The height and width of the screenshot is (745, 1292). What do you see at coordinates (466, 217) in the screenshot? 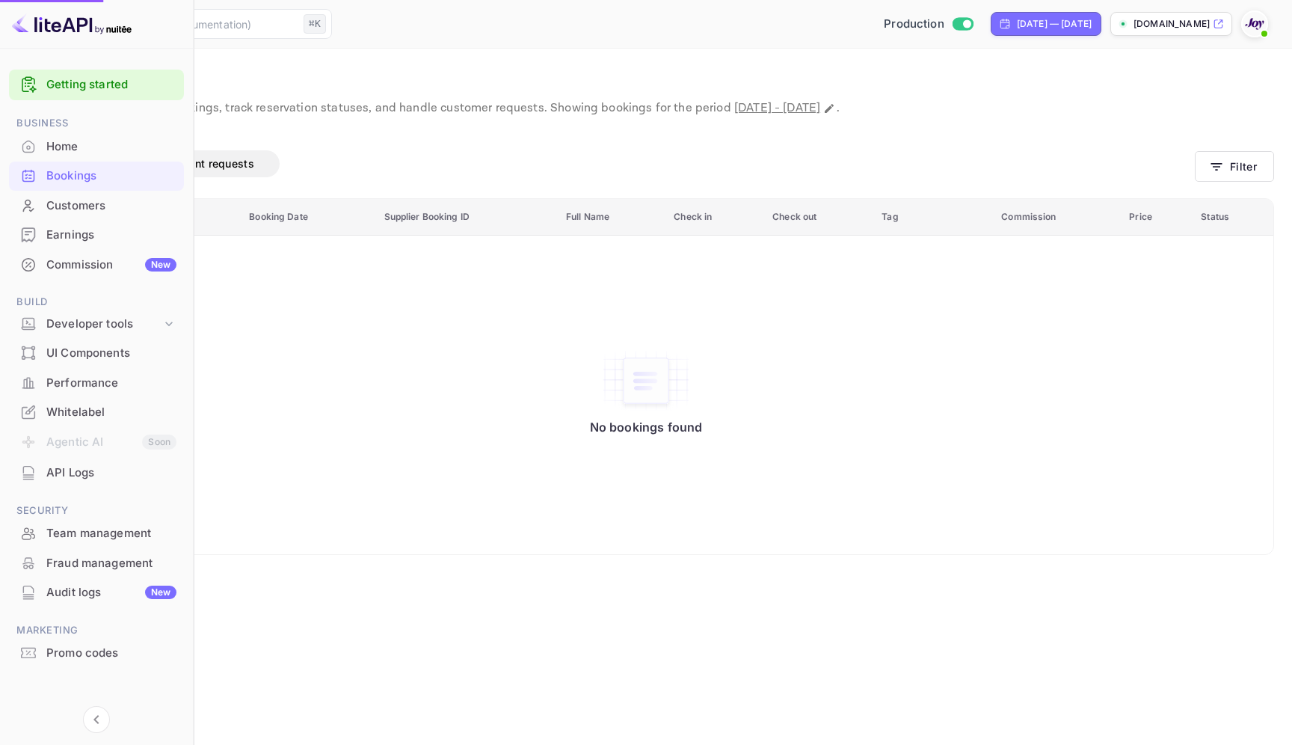
I see `th: Supplier Booking ID` at bounding box center [466, 217].